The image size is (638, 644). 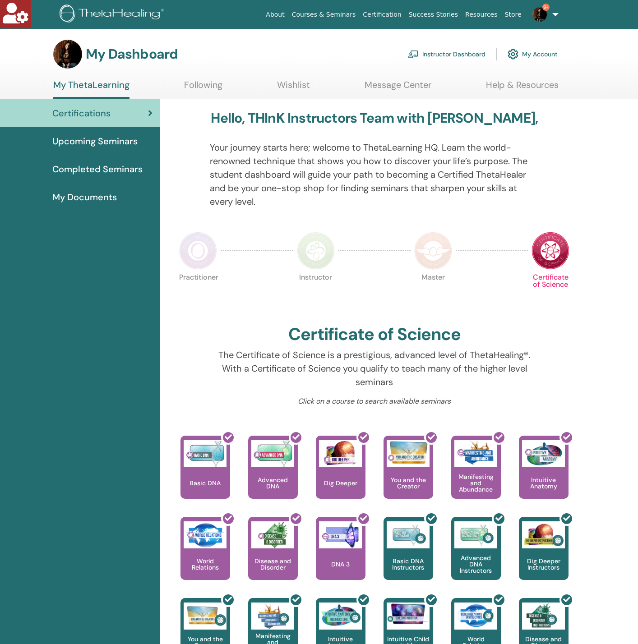 What do you see at coordinates (91, 89) in the screenshot?
I see `a: My ThetaLearning` at bounding box center [91, 89].